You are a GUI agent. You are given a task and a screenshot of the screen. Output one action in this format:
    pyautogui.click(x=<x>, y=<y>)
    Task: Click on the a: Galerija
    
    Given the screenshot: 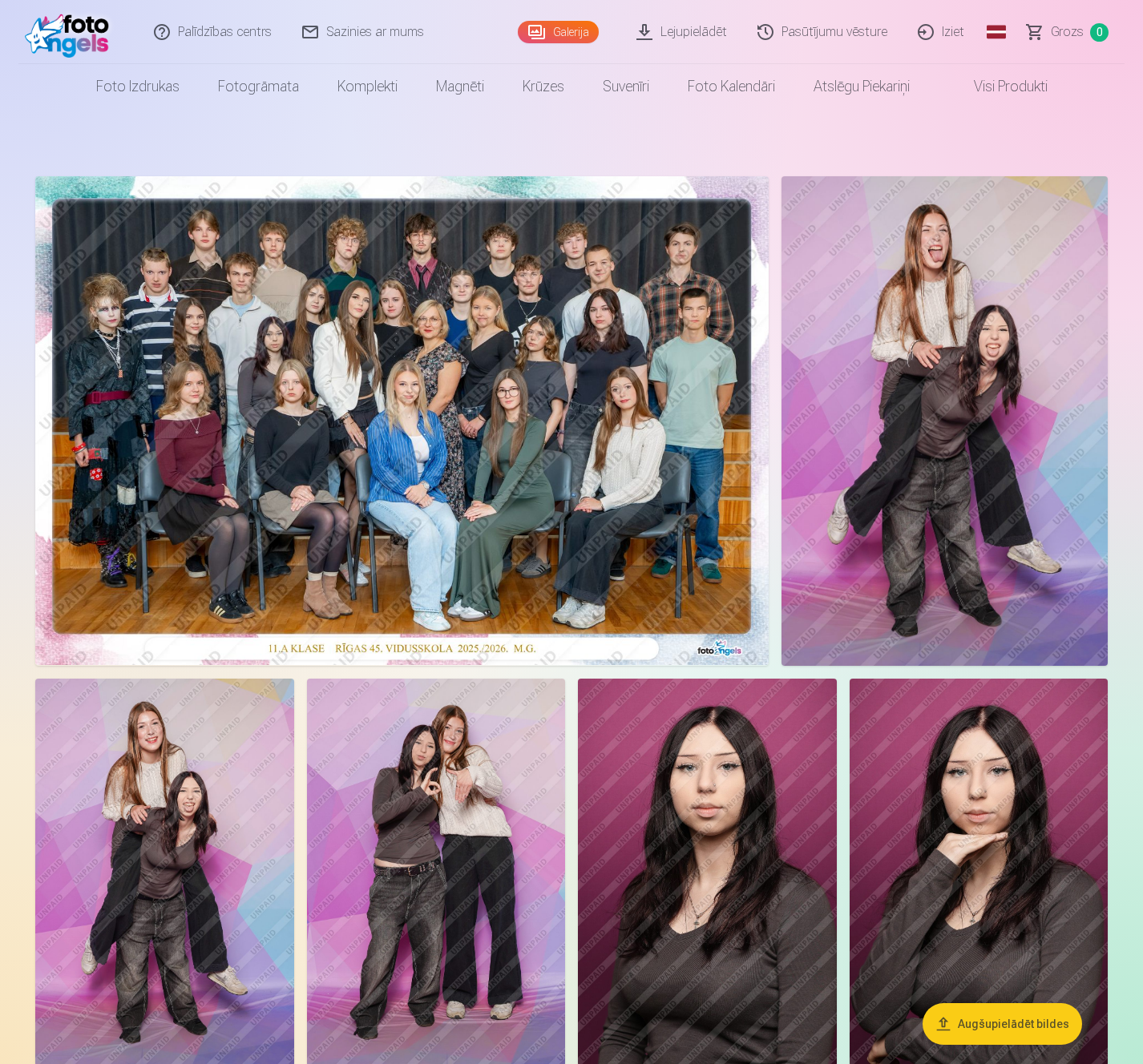 What is the action you would take?
    pyautogui.click(x=557, y=32)
    